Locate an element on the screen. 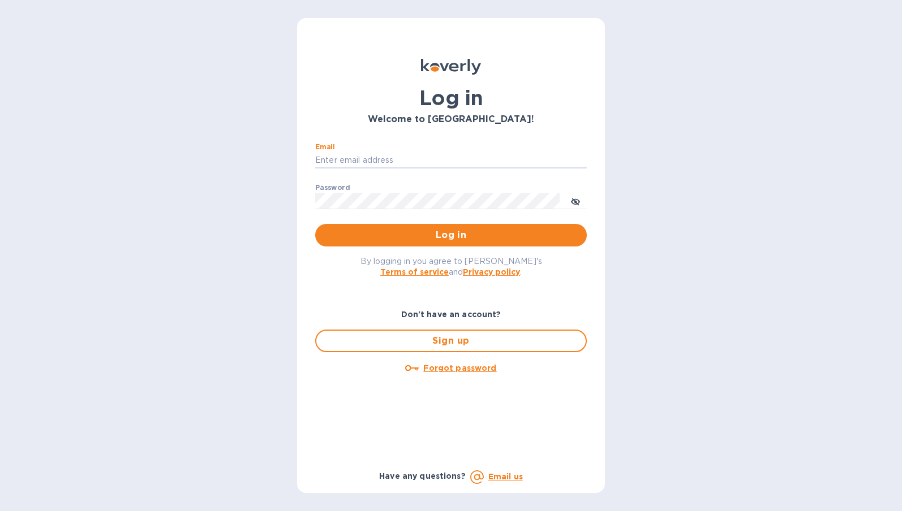 The width and height of the screenshot is (902, 511). b: Have any questions? is located at coordinates (422, 476).